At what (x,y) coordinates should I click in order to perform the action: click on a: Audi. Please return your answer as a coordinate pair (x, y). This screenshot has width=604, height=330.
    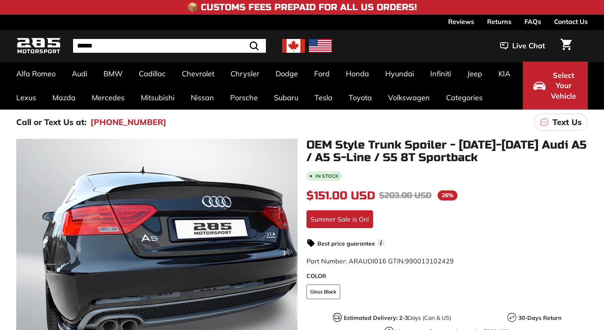
    Looking at the image, I should click on (80, 74).